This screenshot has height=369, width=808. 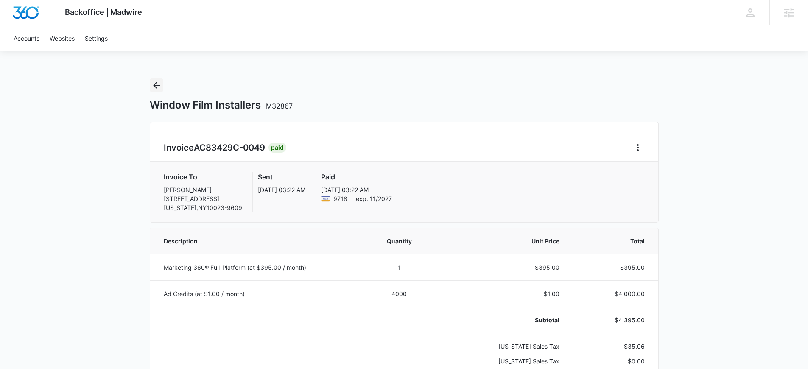 I want to click on span: Description, so click(x=258, y=241).